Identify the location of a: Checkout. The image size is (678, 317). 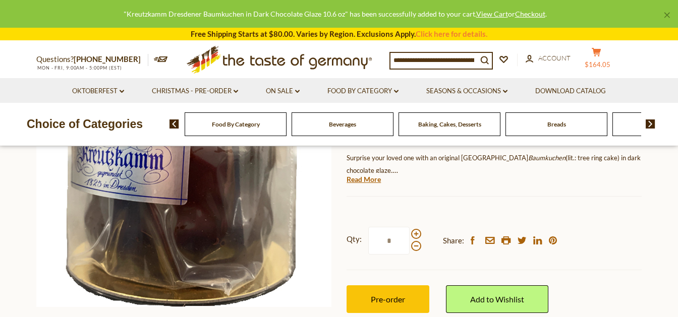
(530, 14).